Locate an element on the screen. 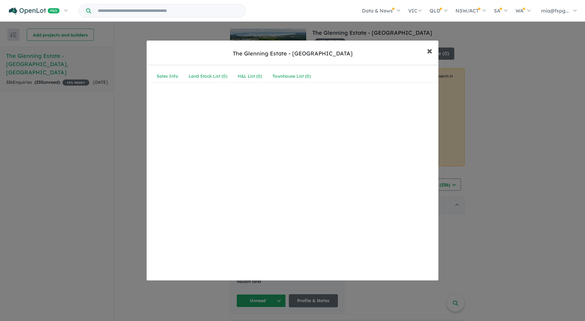 This screenshot has height=321, width=585. div: Land Stock List ( 0 ) is located at coordinates (208, 76).